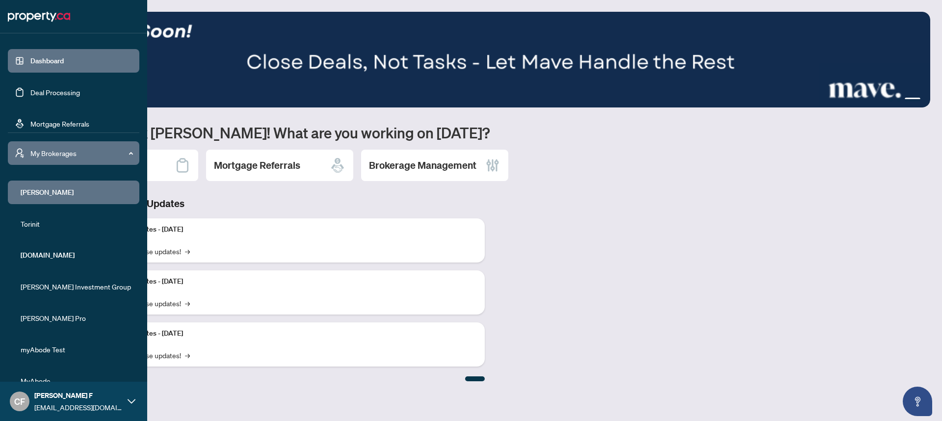  Describe the element at coordinates (77, 224) in the screenshot. I see `span: Torinit` at that location.